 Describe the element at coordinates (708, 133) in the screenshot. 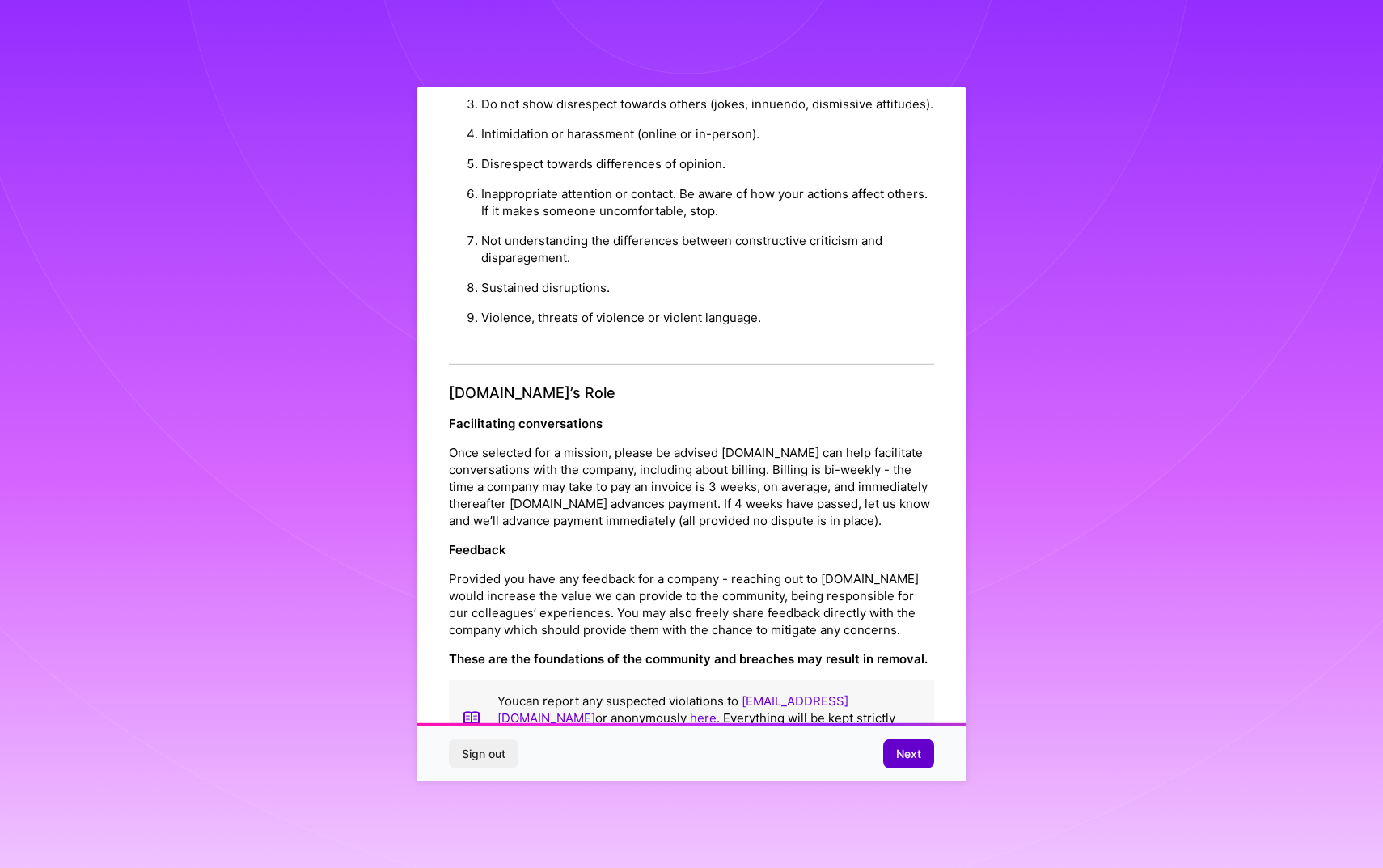

I see `li: Intimidation or harassment (online or in-person).` at that location.